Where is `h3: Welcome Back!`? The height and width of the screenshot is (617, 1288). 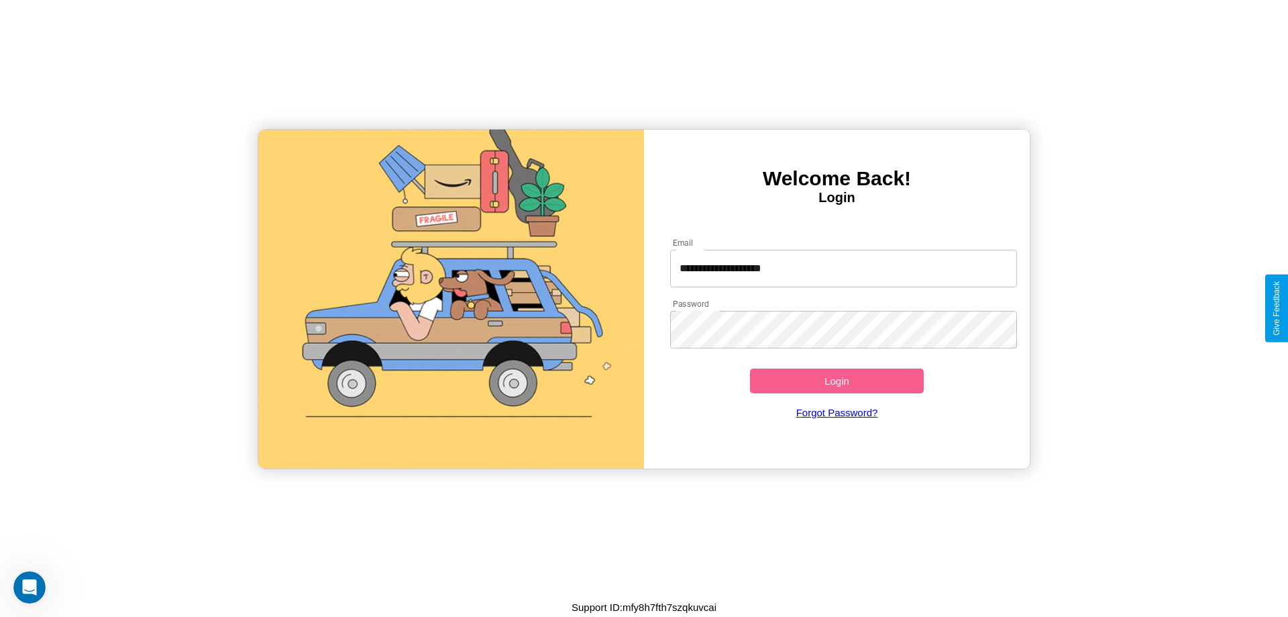
h3: Welcome Back! is located at coordinates (837, 178).